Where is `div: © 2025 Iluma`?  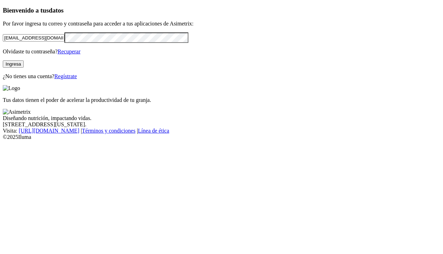
div: © 2025 Iluma is located at coordinates (222, 137).